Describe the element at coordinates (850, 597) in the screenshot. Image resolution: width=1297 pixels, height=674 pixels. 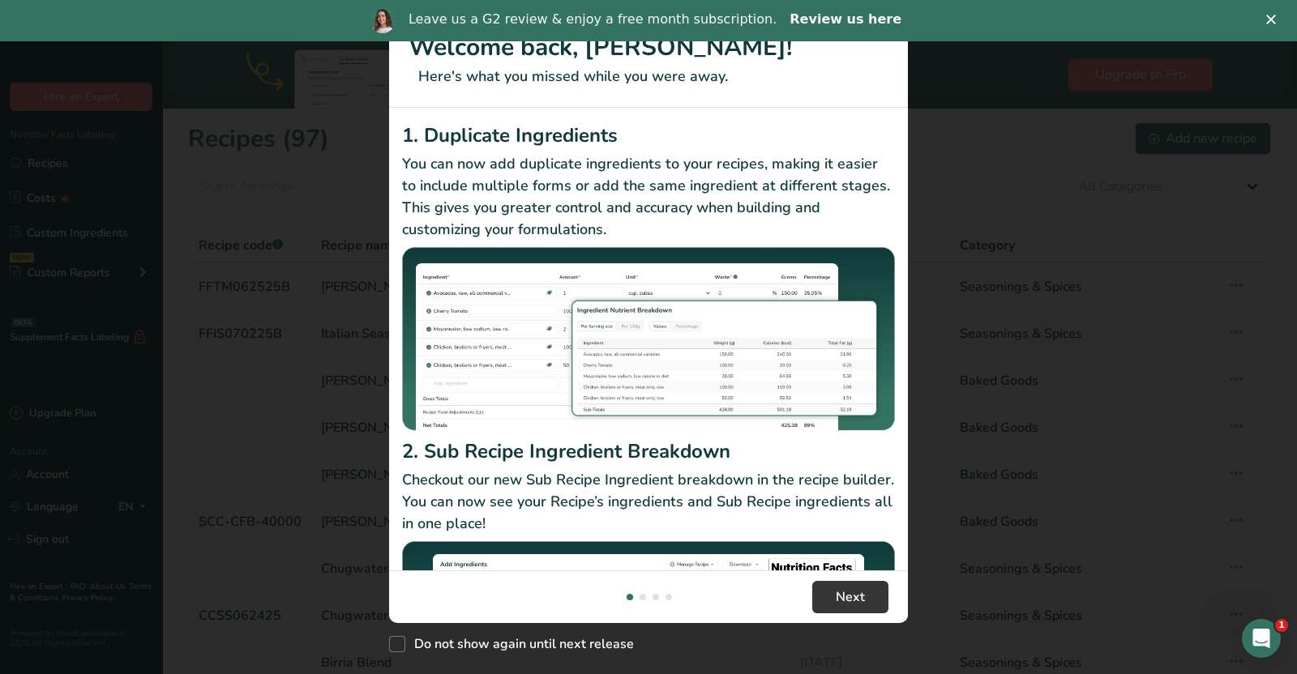
I see `button: Next` at that location.